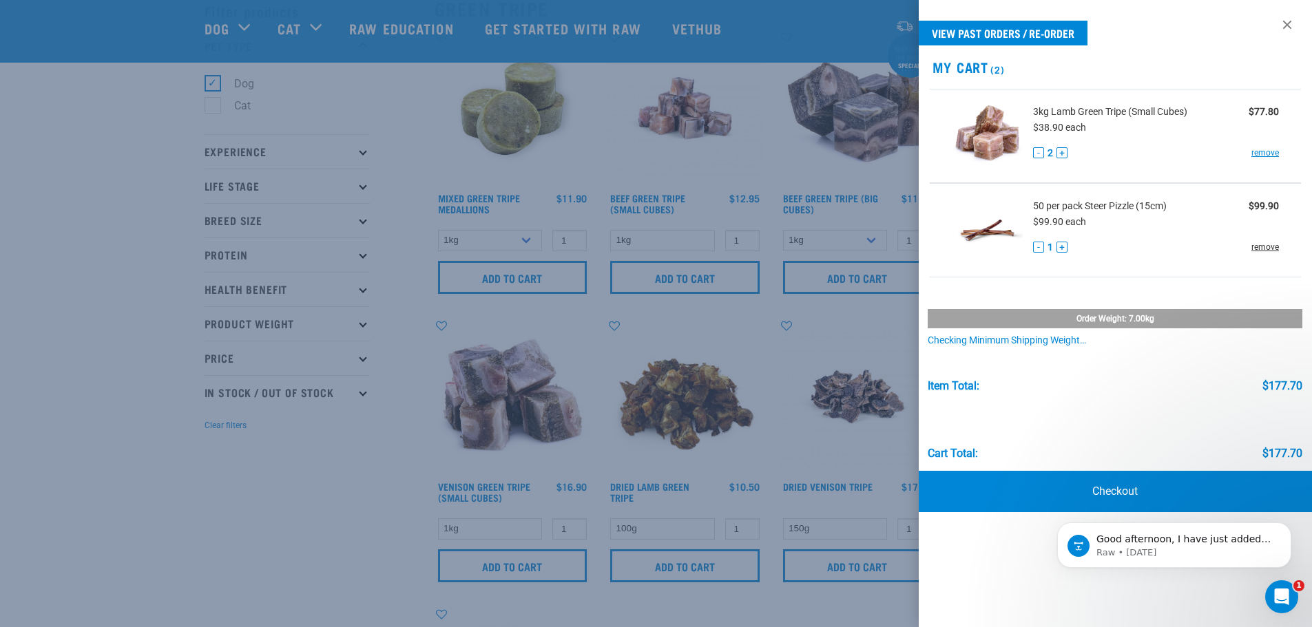  What do you see at coordinates (1059, 127) in the screenshot?
I see `span: $38.90 each` at bounding box center [1059, 127].